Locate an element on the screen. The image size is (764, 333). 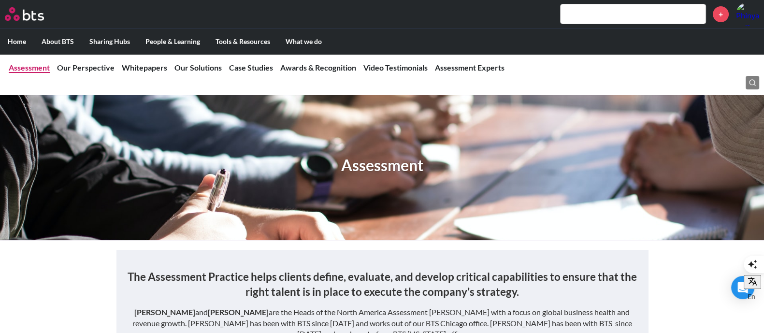
label: About BTS is located at coordinates (57, 42).